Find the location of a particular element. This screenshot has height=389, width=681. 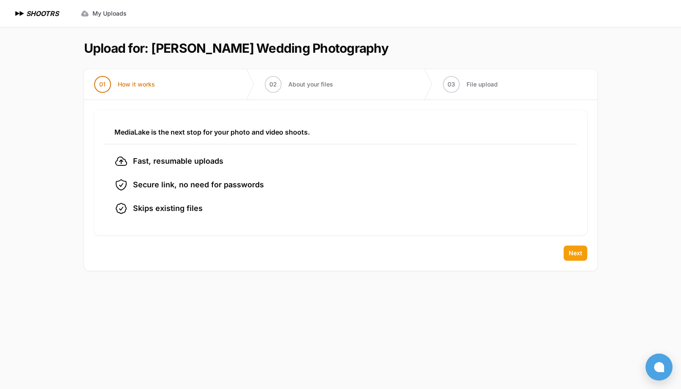

span: Skips existing files is located at coordinates (168, 209).